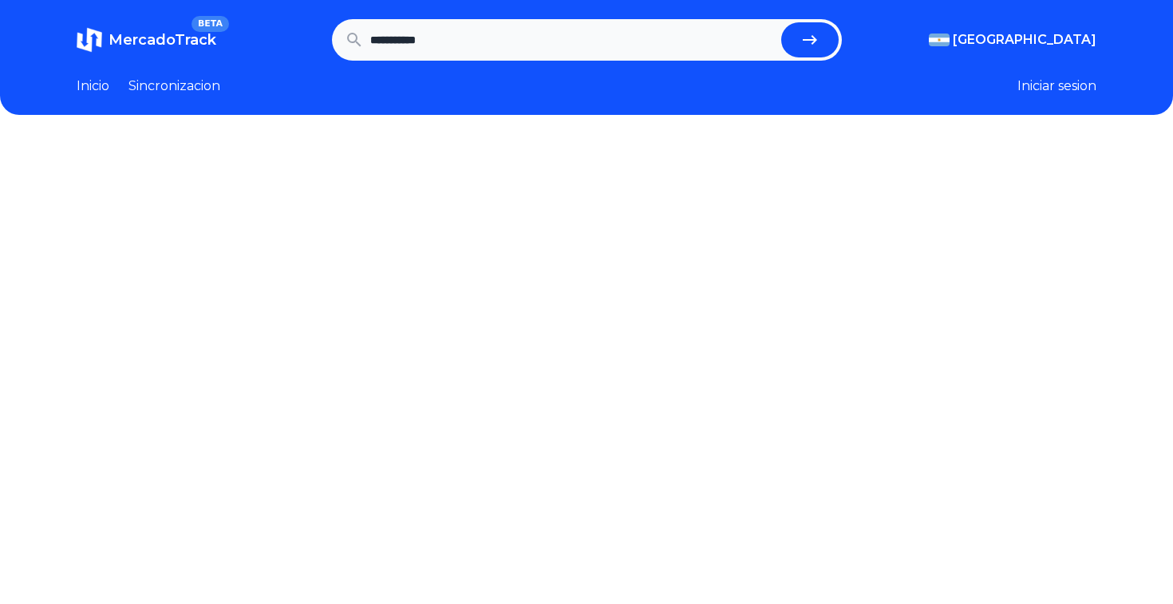  Describe the element at coordinates (93, 86) in the screenshot. I see `a: Inicio` at that location.